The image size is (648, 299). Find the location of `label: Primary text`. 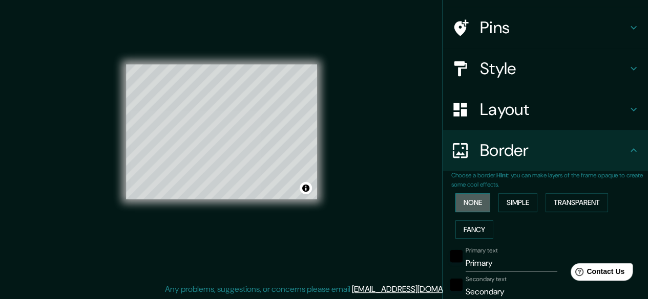

label: Primary text is located at coordinates (481, 251).